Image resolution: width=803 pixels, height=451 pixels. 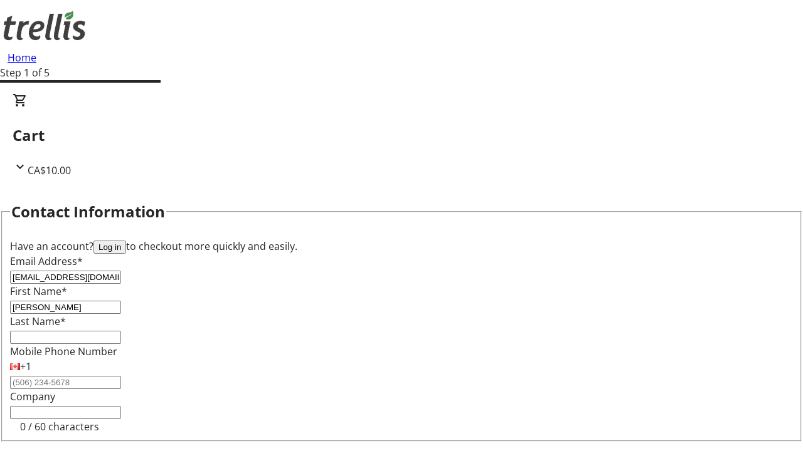 I want to click on h2: Cart, so click(x=401, y=135).